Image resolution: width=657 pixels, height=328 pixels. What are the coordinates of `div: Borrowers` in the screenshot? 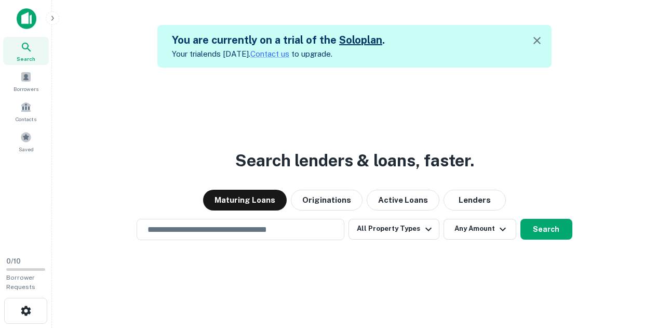 It's located at (26, 81).